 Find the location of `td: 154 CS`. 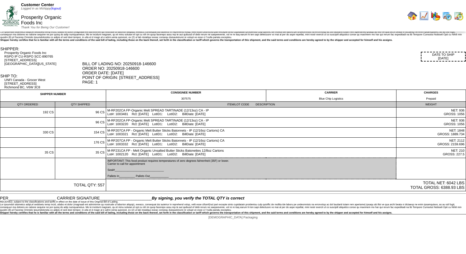

td: 154 CS is located at coordinates (80, 133).